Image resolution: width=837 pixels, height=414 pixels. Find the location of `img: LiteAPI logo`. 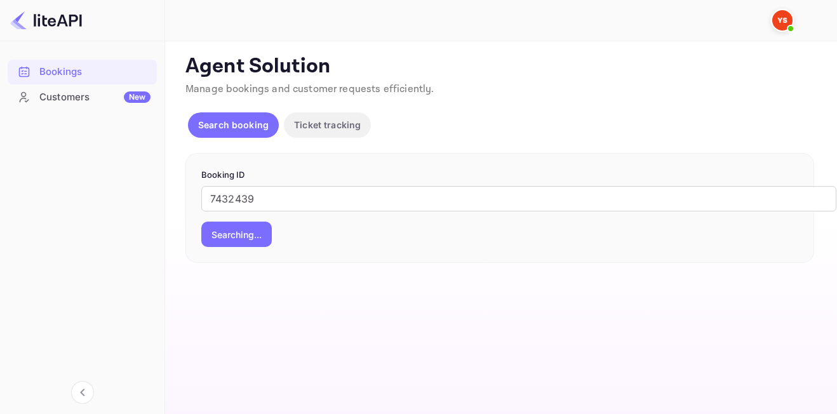

img: LiteAPI logo is located at coordinates (46, 20).